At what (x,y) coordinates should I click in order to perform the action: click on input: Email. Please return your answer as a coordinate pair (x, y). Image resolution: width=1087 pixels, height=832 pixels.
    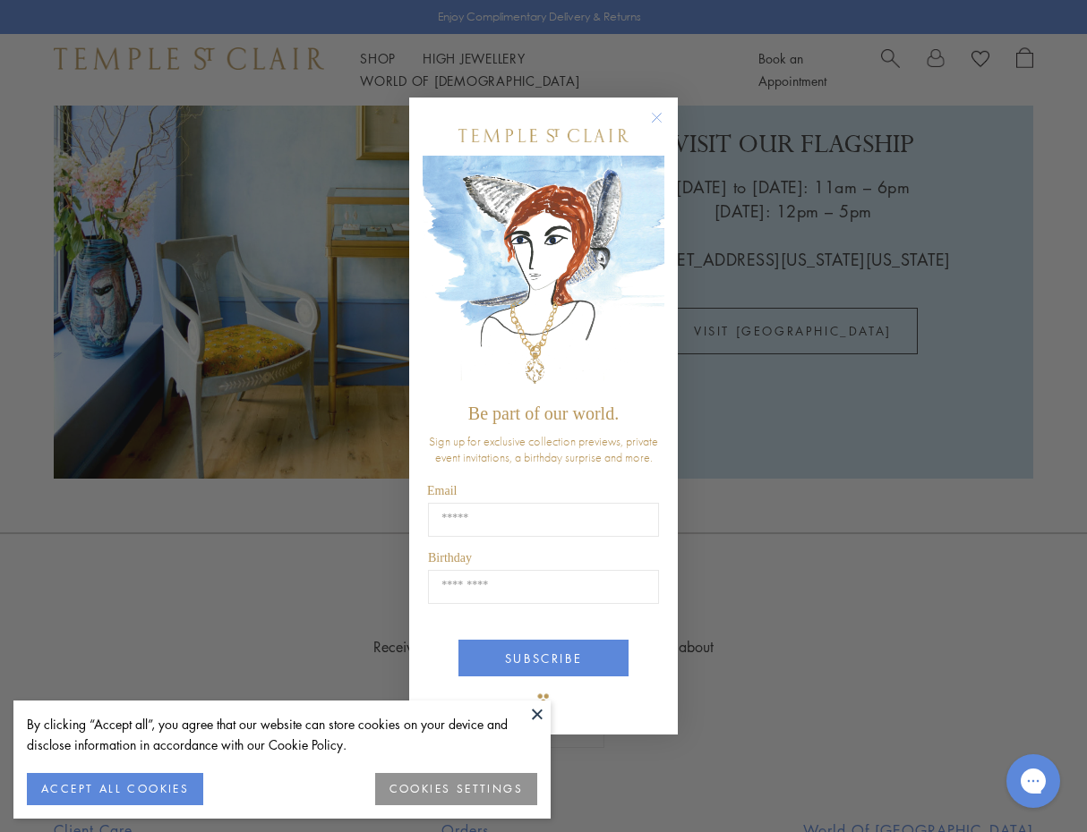
    Looking at the image, I should click on (543, 520).